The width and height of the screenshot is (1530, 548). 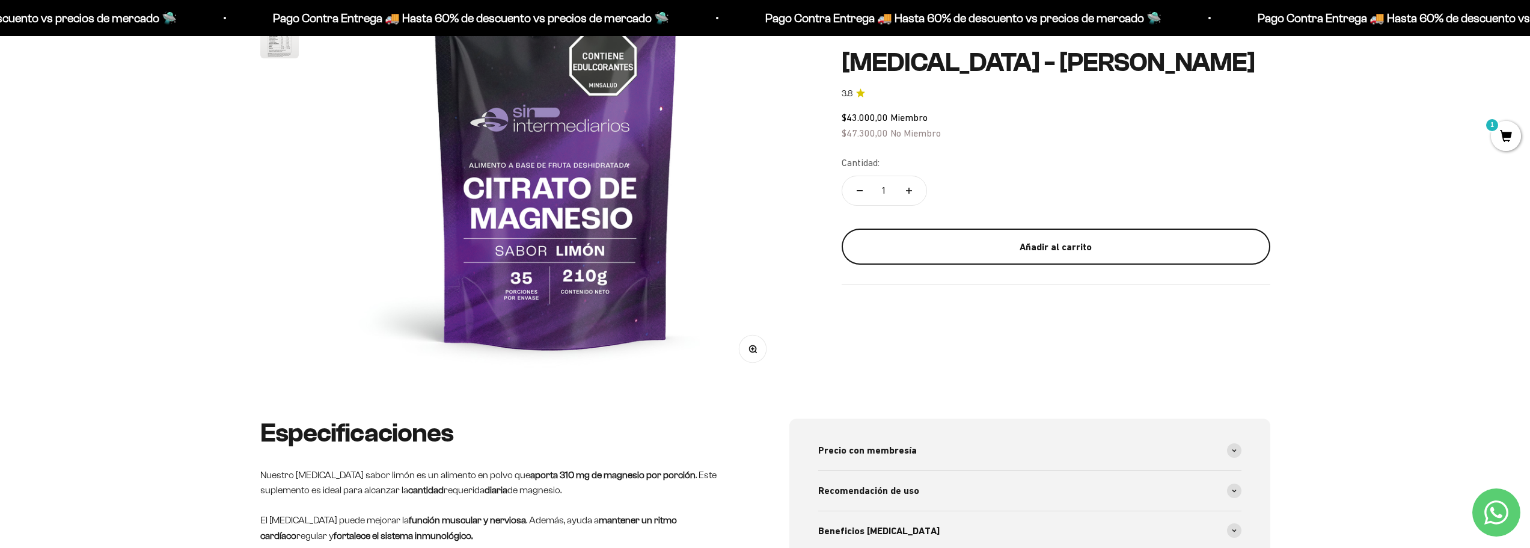 What do you see at coordinates (501, 433) in the screenshot?
I see `h2: Especificaciones` at bounding box center [501, 433].